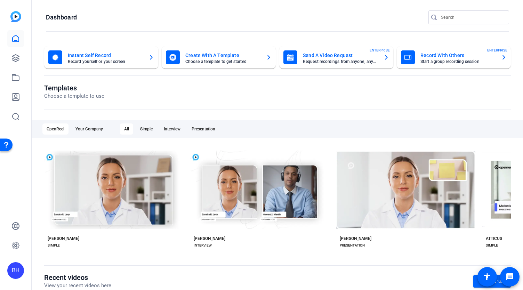 This screenshot has height=290, width=523. What do you see at coordinates (223, 62) in the screenshot?
I see `mat-card-subtitle: Choose a template to get started` at bounding box center [223, 62].